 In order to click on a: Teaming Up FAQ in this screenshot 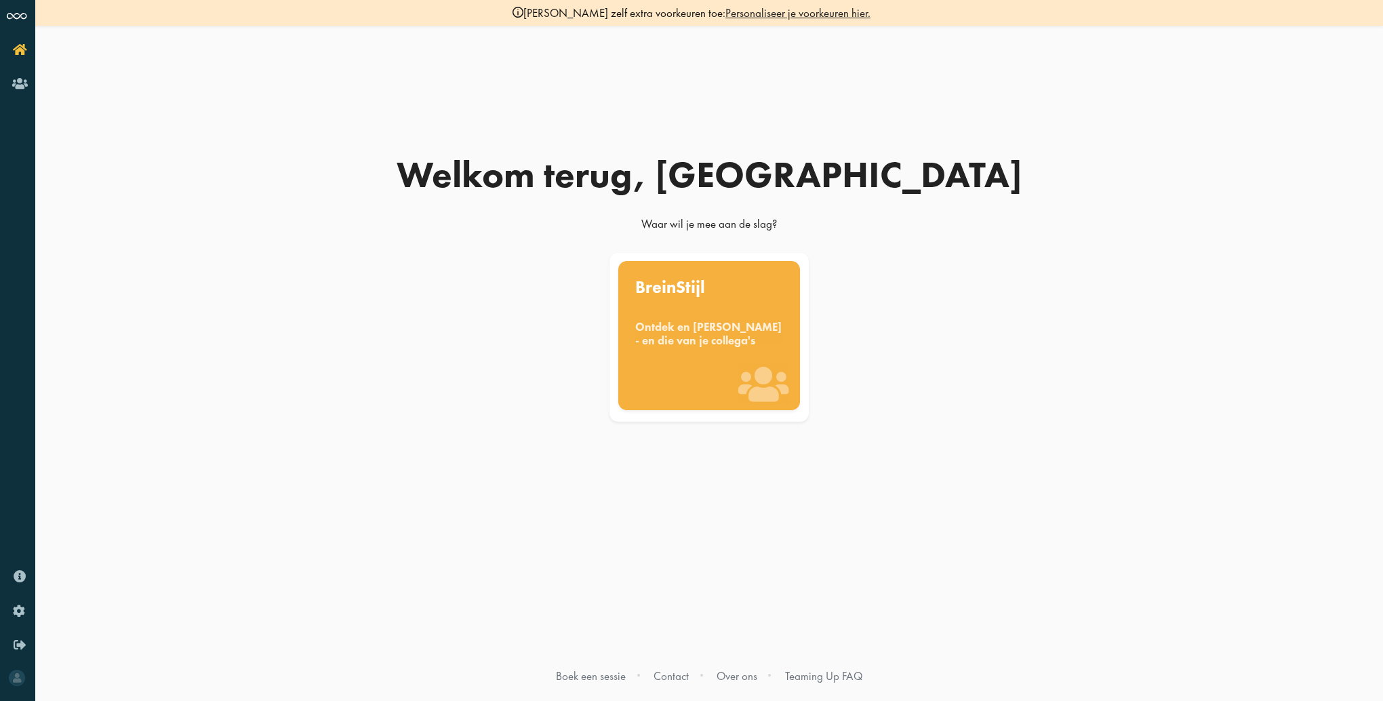, I will do `click(824, 676)`.